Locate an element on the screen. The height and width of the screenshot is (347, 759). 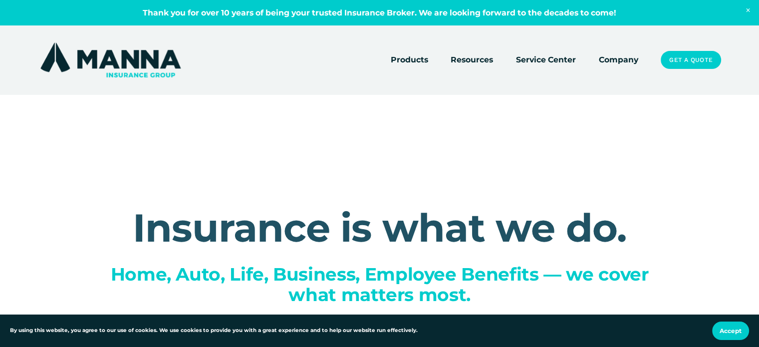
span: Resources is located at coordinates (471, 59).